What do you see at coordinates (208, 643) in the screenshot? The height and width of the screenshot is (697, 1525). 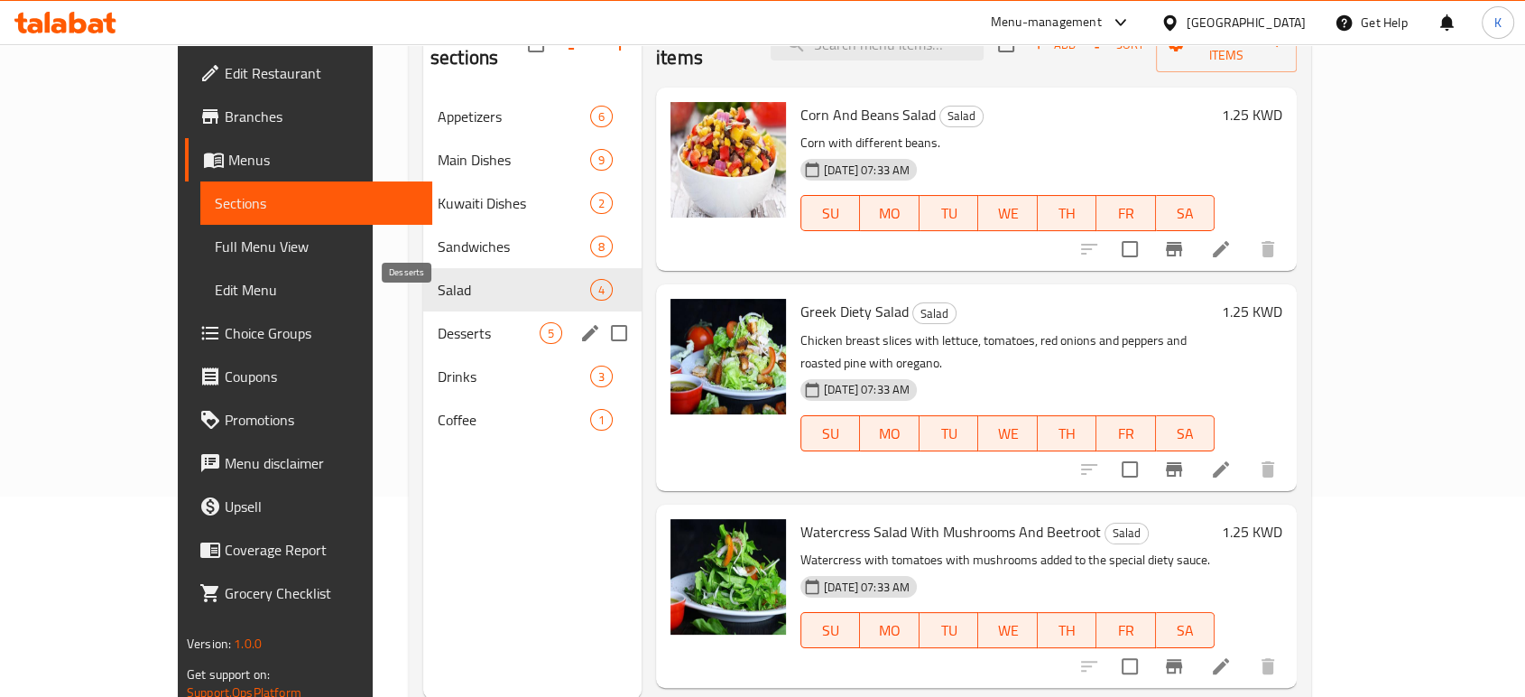 I see `span: Version:` at bounding box center [208, 643].